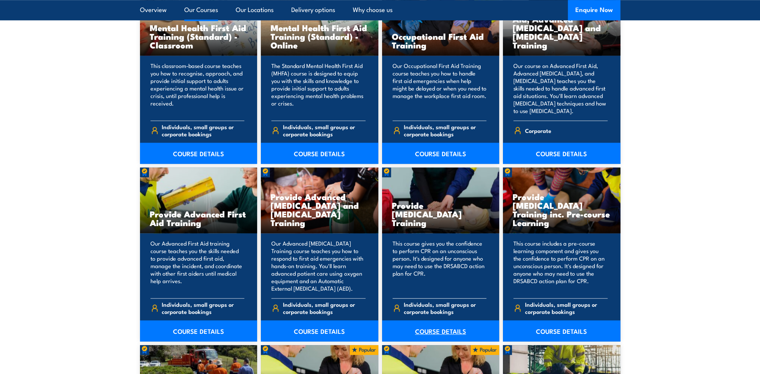  What do you see at coordinates (197, 88) in the screenshot?
I see `p: This classroom-based course teaches you how to recognise, approach, and provide initial support t...` at bounding box center [197, 88].